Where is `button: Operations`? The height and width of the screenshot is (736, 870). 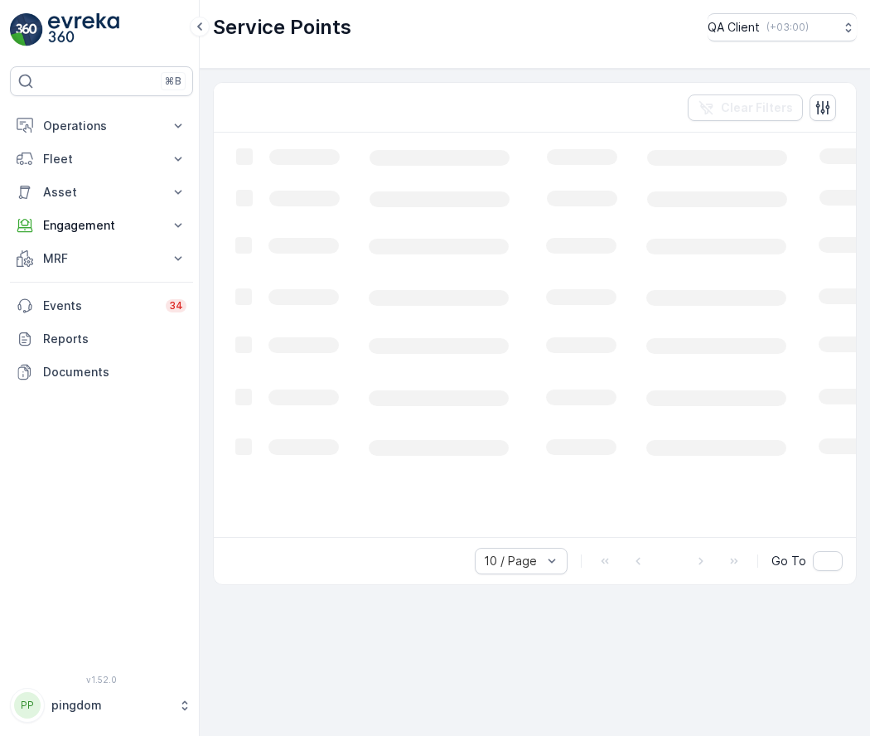
button: Operations is located at coordinates (101, 126).